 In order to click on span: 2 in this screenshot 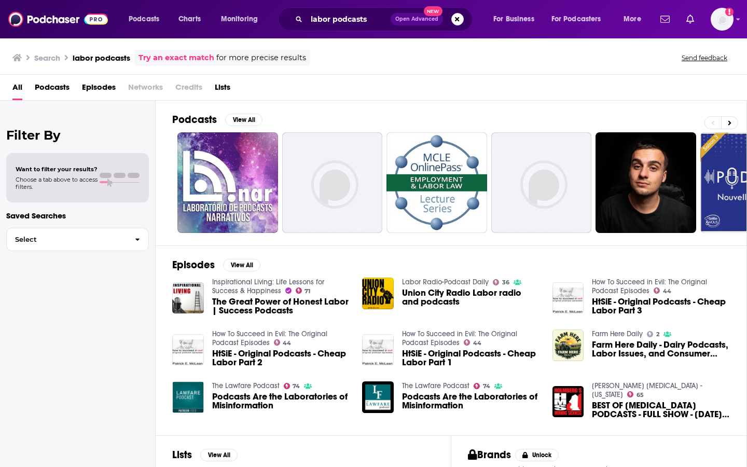, I will do `click(658, 334)`.